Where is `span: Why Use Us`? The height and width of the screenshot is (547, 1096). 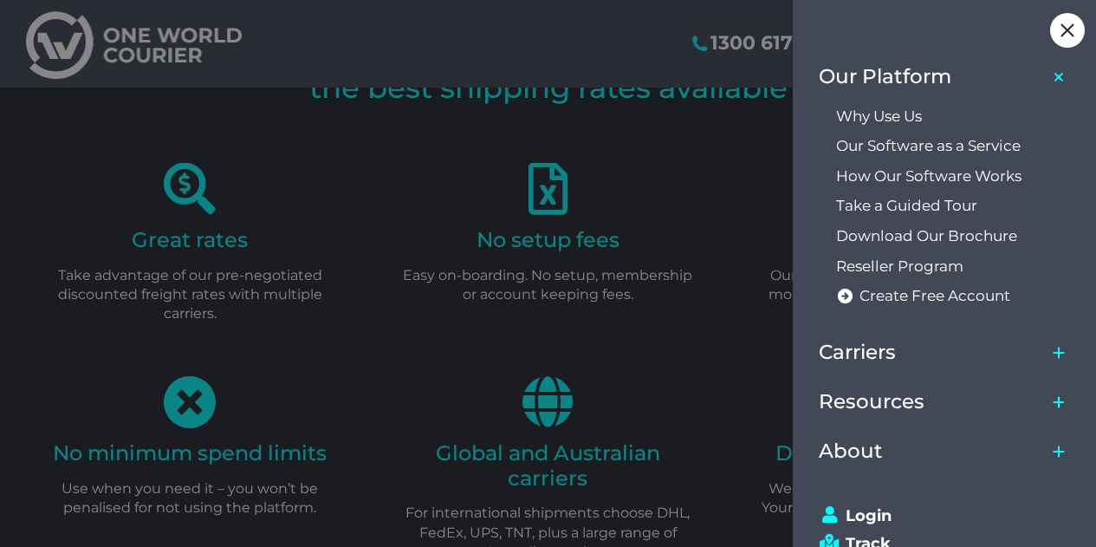
span: Why Use Us is located at coordinates (878, 116).